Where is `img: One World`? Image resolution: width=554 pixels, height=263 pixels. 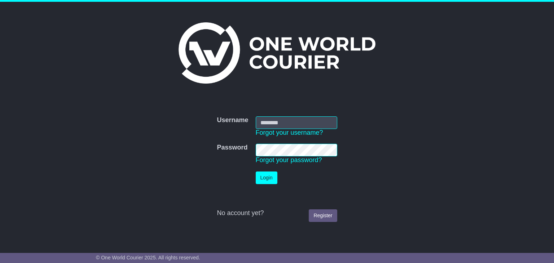 img: One World is located at coordinates (277, 53).